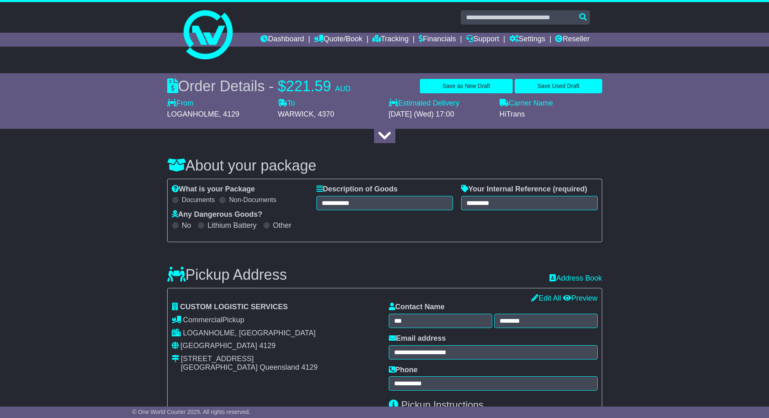 The height and width of the screenshot is (418, 769). I want to click on div: HiTrans, so click(551, 115).